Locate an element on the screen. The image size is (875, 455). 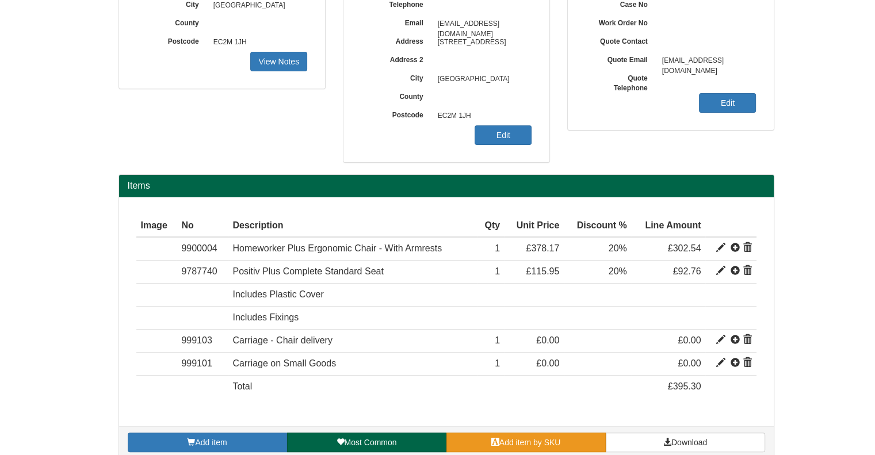
th: Image is located at coordinates (157, 226).